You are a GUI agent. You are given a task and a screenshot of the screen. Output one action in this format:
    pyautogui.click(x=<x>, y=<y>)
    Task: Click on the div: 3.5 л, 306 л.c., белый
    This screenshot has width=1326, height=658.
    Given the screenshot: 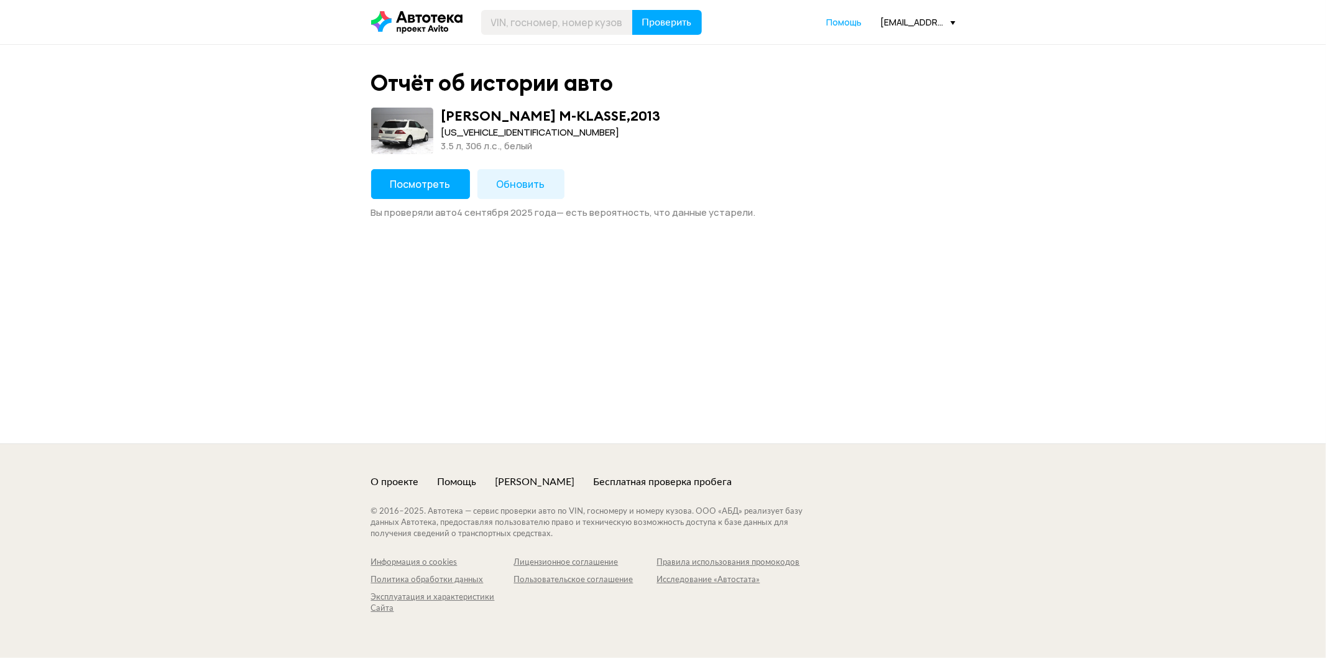 What is the action you would take?
    pyautogui.click(x=551, y=146)
    